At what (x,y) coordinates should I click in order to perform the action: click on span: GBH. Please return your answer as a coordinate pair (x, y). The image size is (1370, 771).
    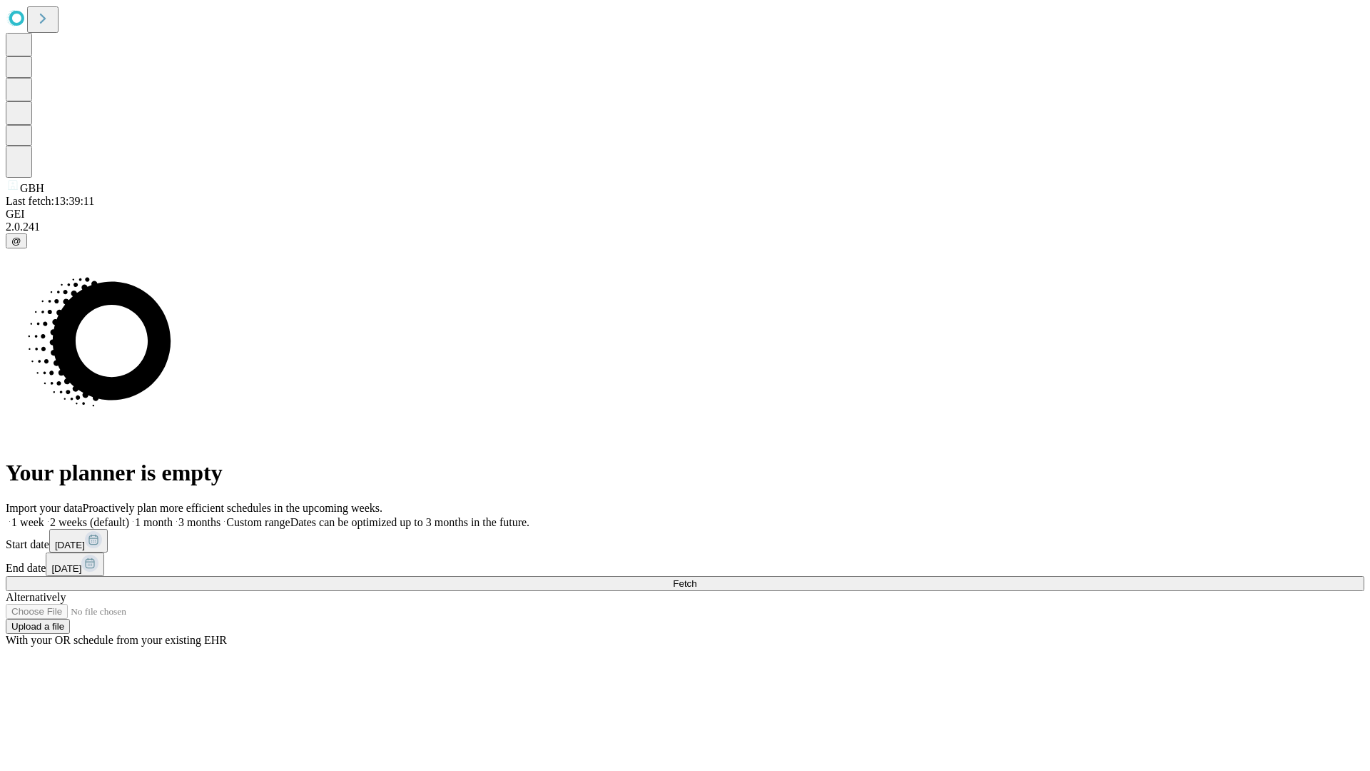
    Looking at the image, I should click on (32, 188).